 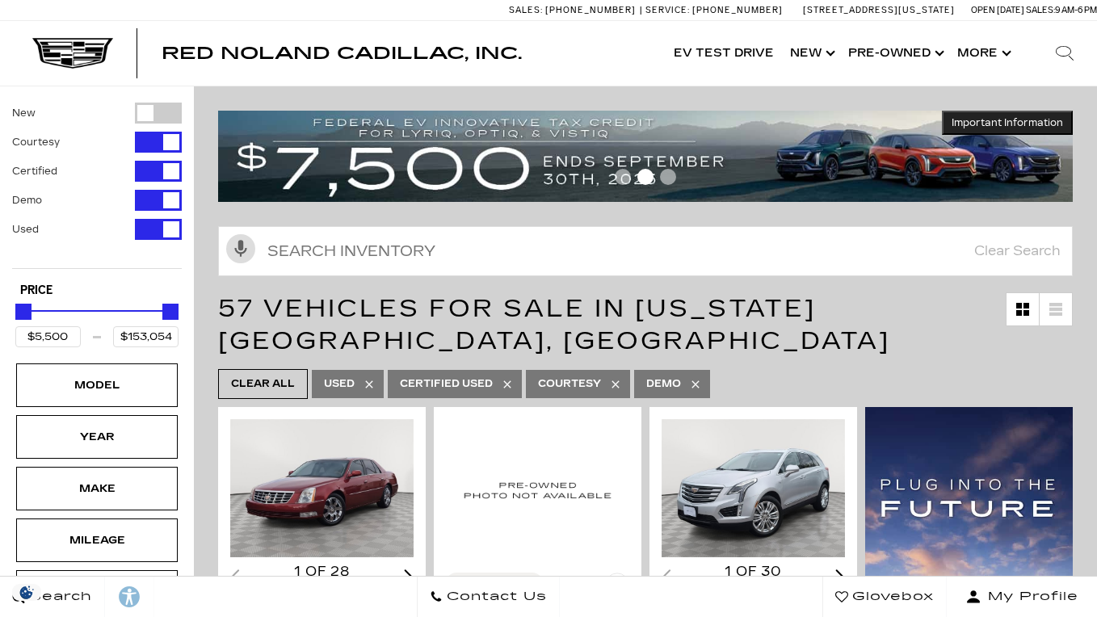 What do you see at coordinates (97, 185) in the screenshot?
I see `div: Filter by Vehicle Type` at bounding box center [97, 185].